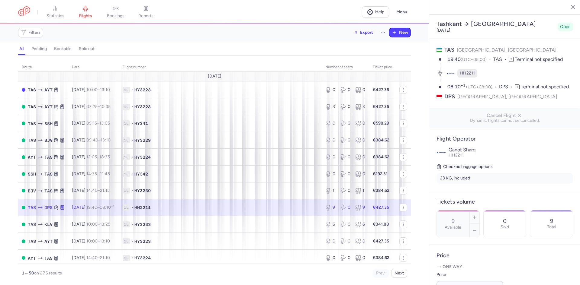 The image size is (580, 285). I want to click on th: Flight number, so click(220, 67).